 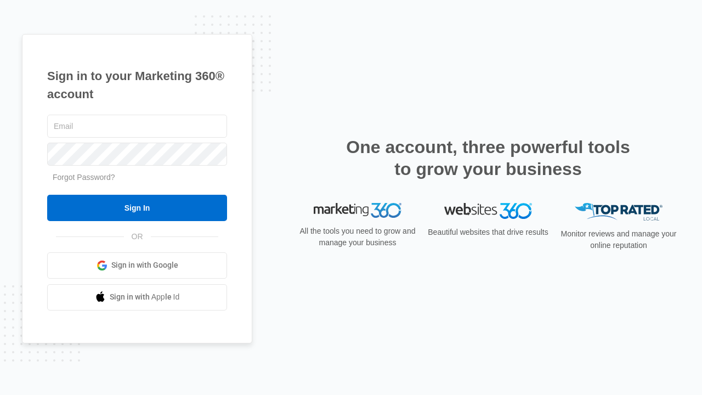 I want to click on h1: Sign in to your Marketing 360® account, so click(x=137, y=85).